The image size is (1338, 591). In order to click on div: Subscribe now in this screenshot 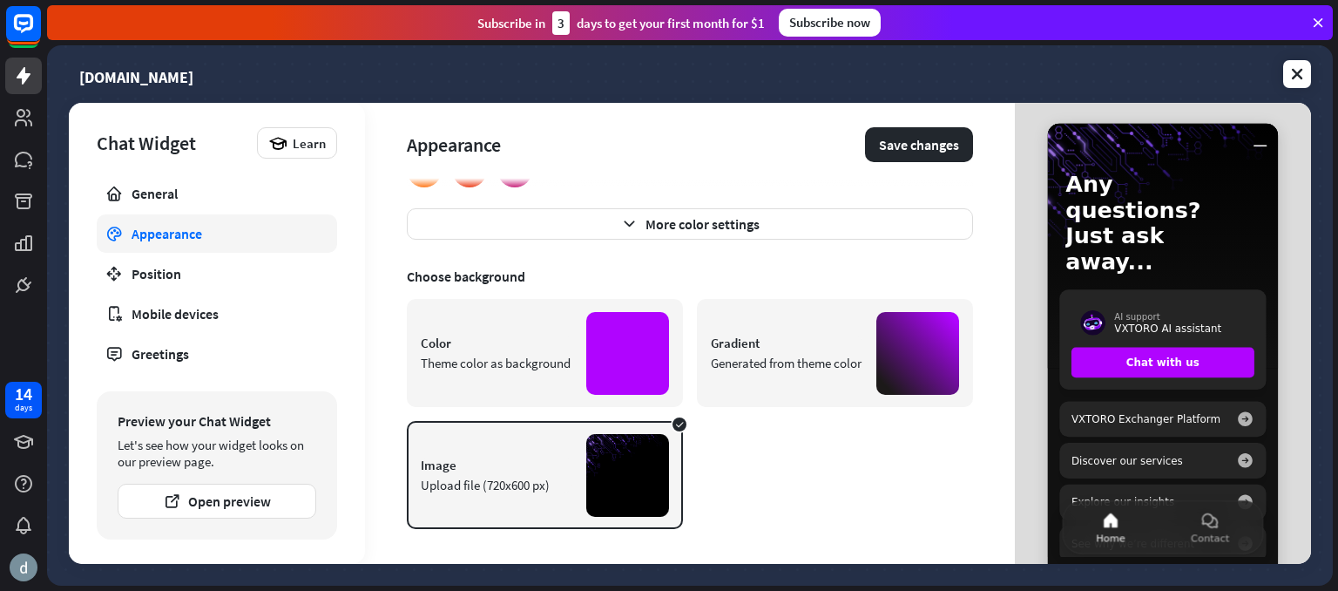, I will do `click(829, 23)`.